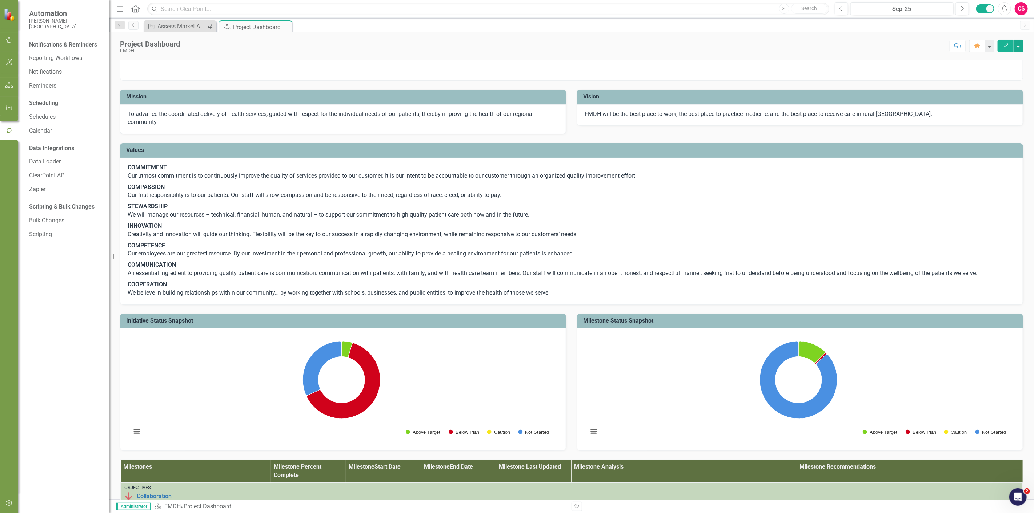 This screenshot has height=513, width=1034. Describe the element at coordinates (65, 86) in the screenshot. I see `a: Reminders` at that location.